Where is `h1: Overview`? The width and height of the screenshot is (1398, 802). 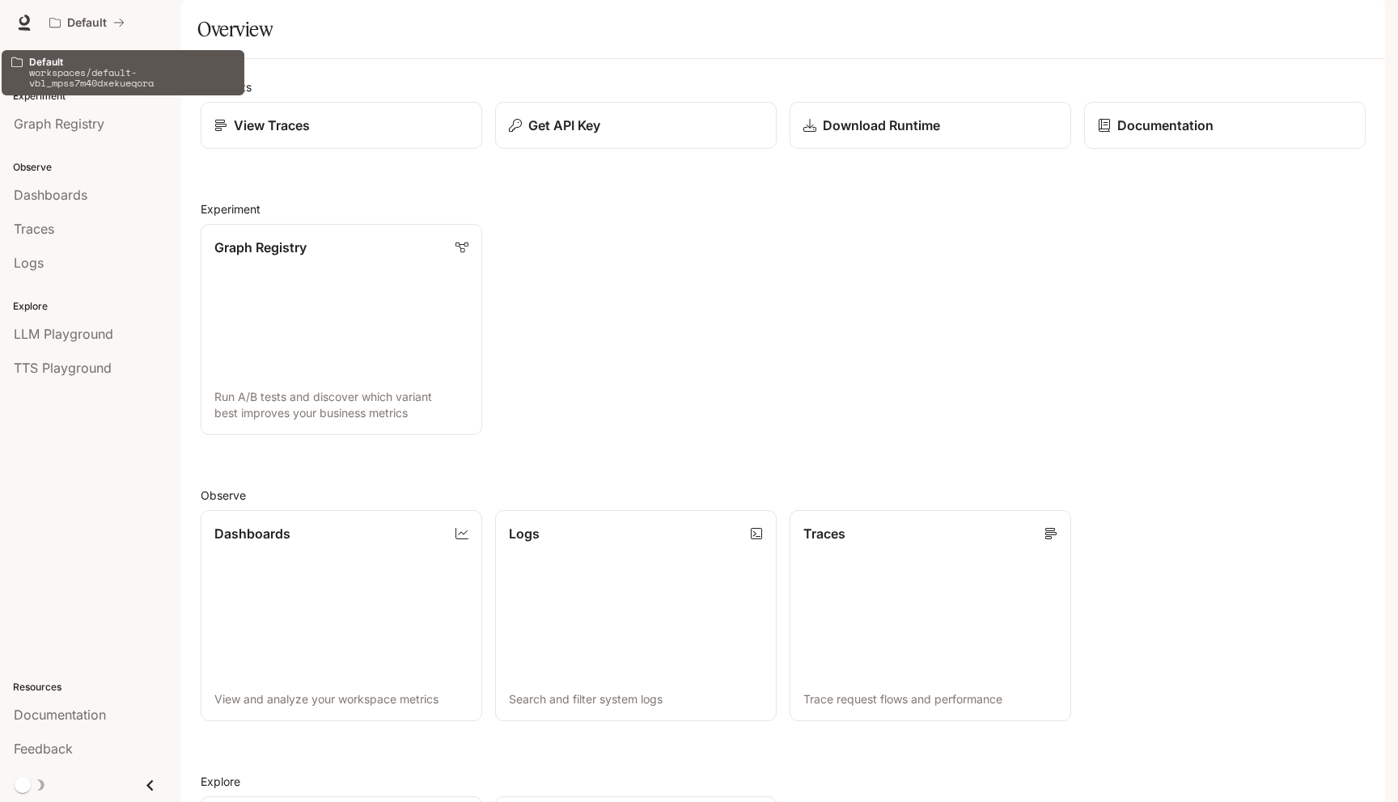
h1: Overview is located at coordinates (235, 29).